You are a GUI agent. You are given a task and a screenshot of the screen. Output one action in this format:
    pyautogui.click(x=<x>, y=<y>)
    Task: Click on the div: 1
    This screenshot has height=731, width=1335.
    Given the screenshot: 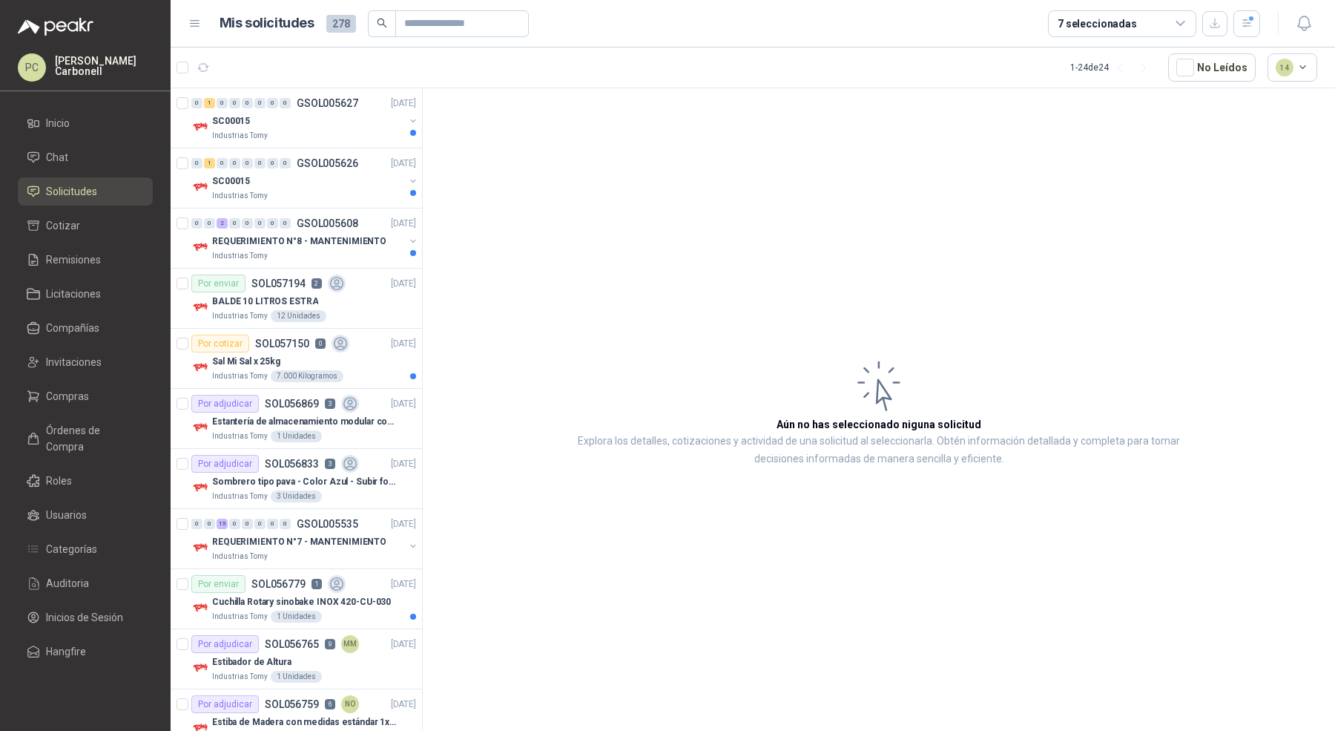 What is the action you would take?
    pyautogui.click(x=209, y=163)
    